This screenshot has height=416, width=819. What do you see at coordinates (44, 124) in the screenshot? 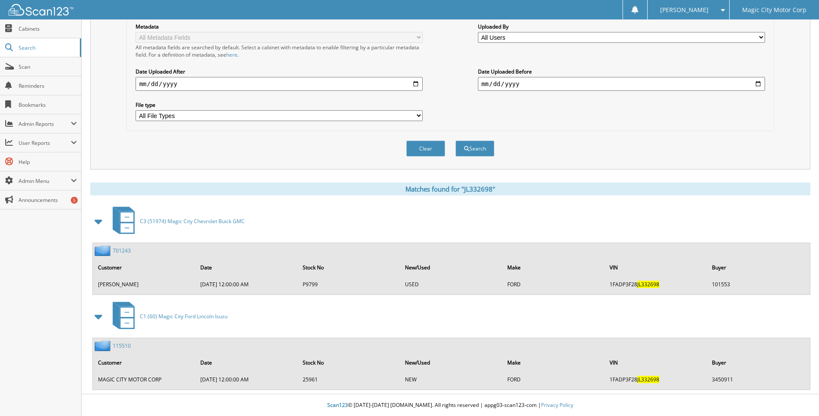
I see `span: Admin Reports` at bounding box center [44, 124].